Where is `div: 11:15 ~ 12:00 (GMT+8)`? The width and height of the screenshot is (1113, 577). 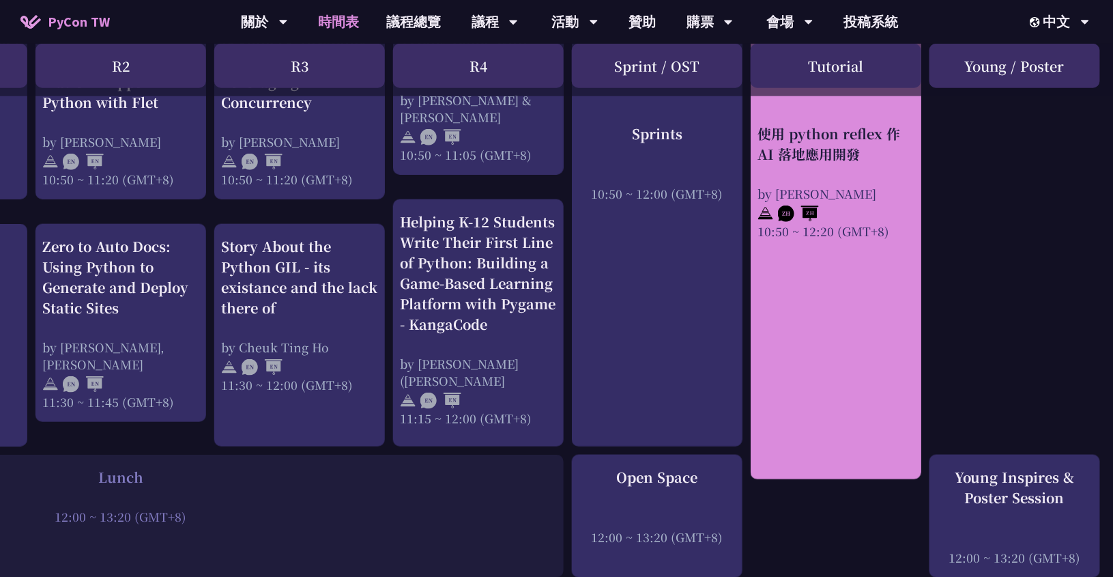
div: 11:15 ~ 12:00 (GMT+8) is located at coordinates (478, 418).